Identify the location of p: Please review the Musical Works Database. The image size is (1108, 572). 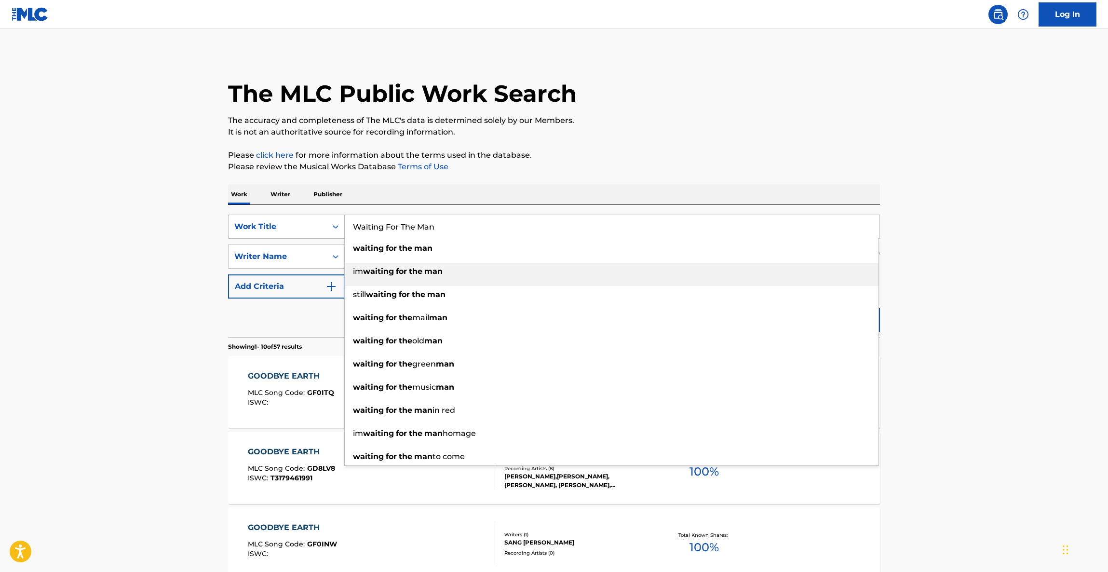
(554, 167).